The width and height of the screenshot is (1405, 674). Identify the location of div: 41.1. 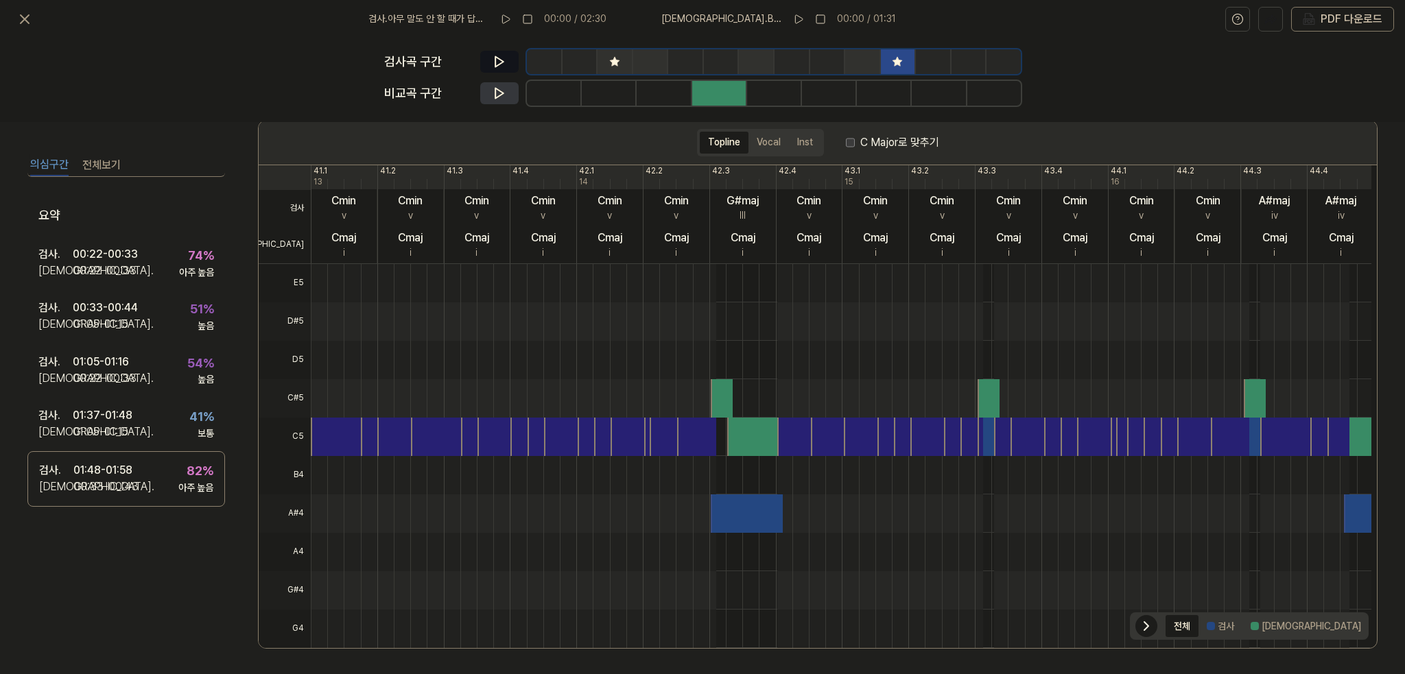
(320, 171).